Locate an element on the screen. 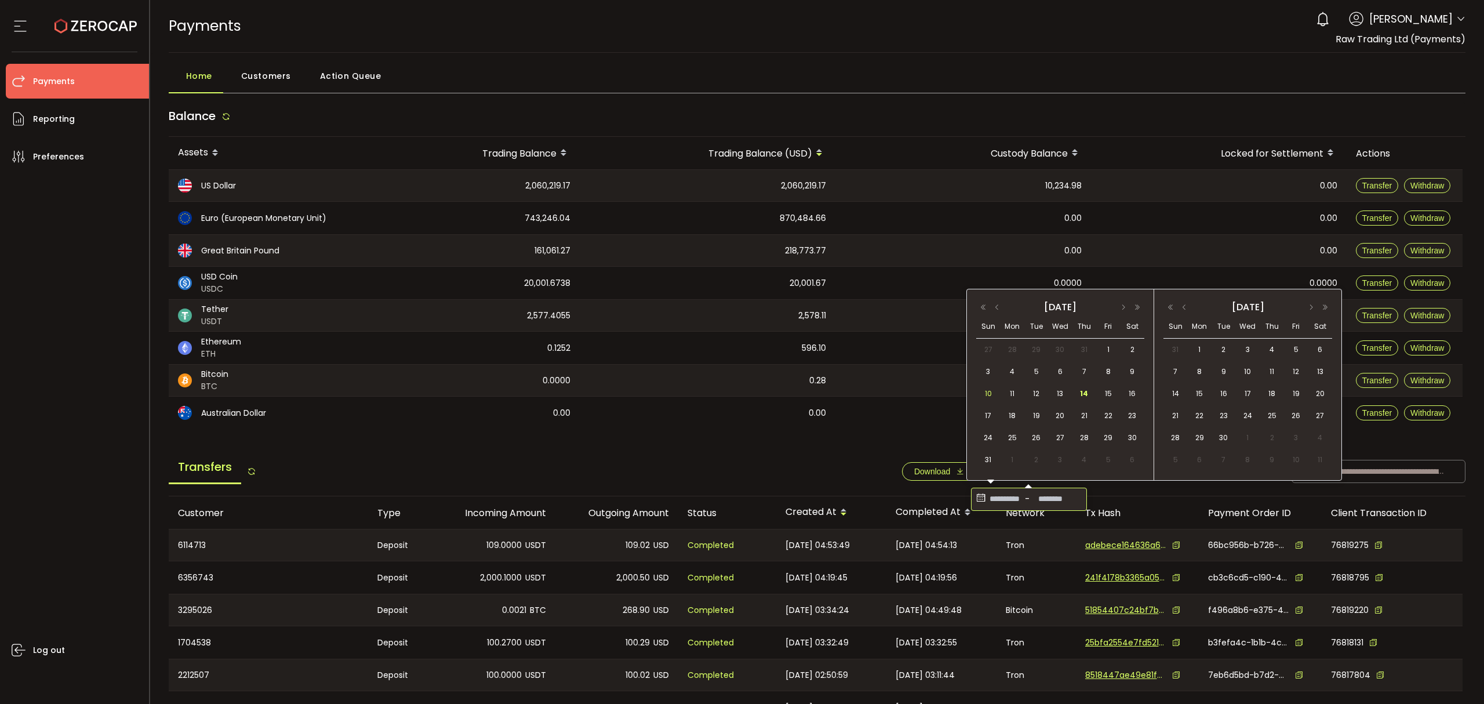 The height and width of the screenshot is (704, 1484). span: 109.0000 is located at coordinates (504, 545).